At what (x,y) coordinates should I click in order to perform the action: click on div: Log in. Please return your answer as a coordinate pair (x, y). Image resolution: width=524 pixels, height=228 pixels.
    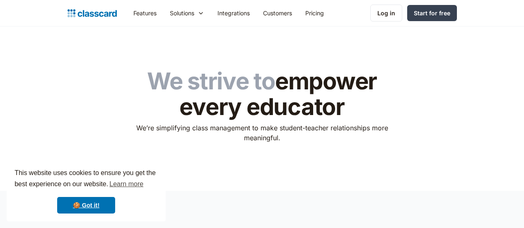
    Looking at the image, I should click on (386, 13).